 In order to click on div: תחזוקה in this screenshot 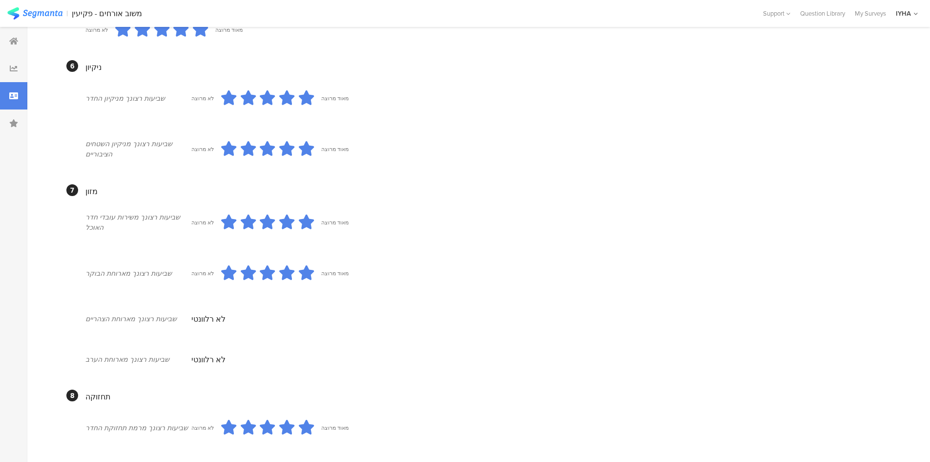, I will do `click(485, 396)`.